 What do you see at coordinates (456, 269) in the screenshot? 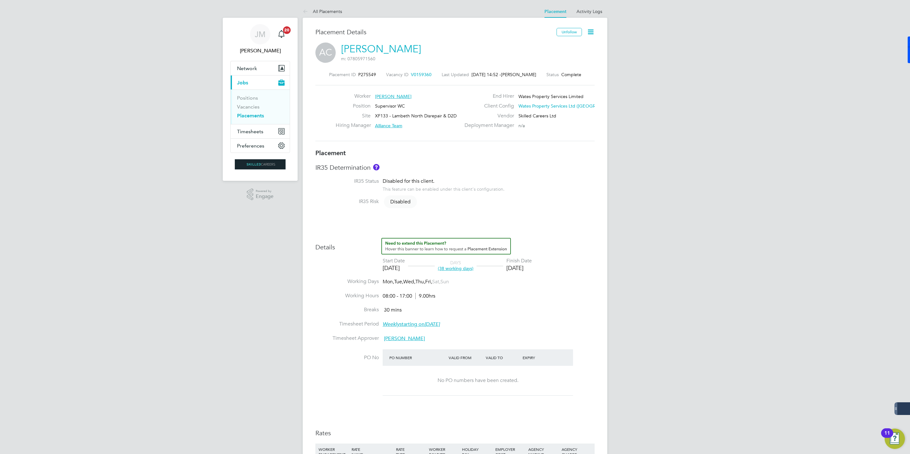
I see `span: (38 working days)` at bounding box center [456, 269].